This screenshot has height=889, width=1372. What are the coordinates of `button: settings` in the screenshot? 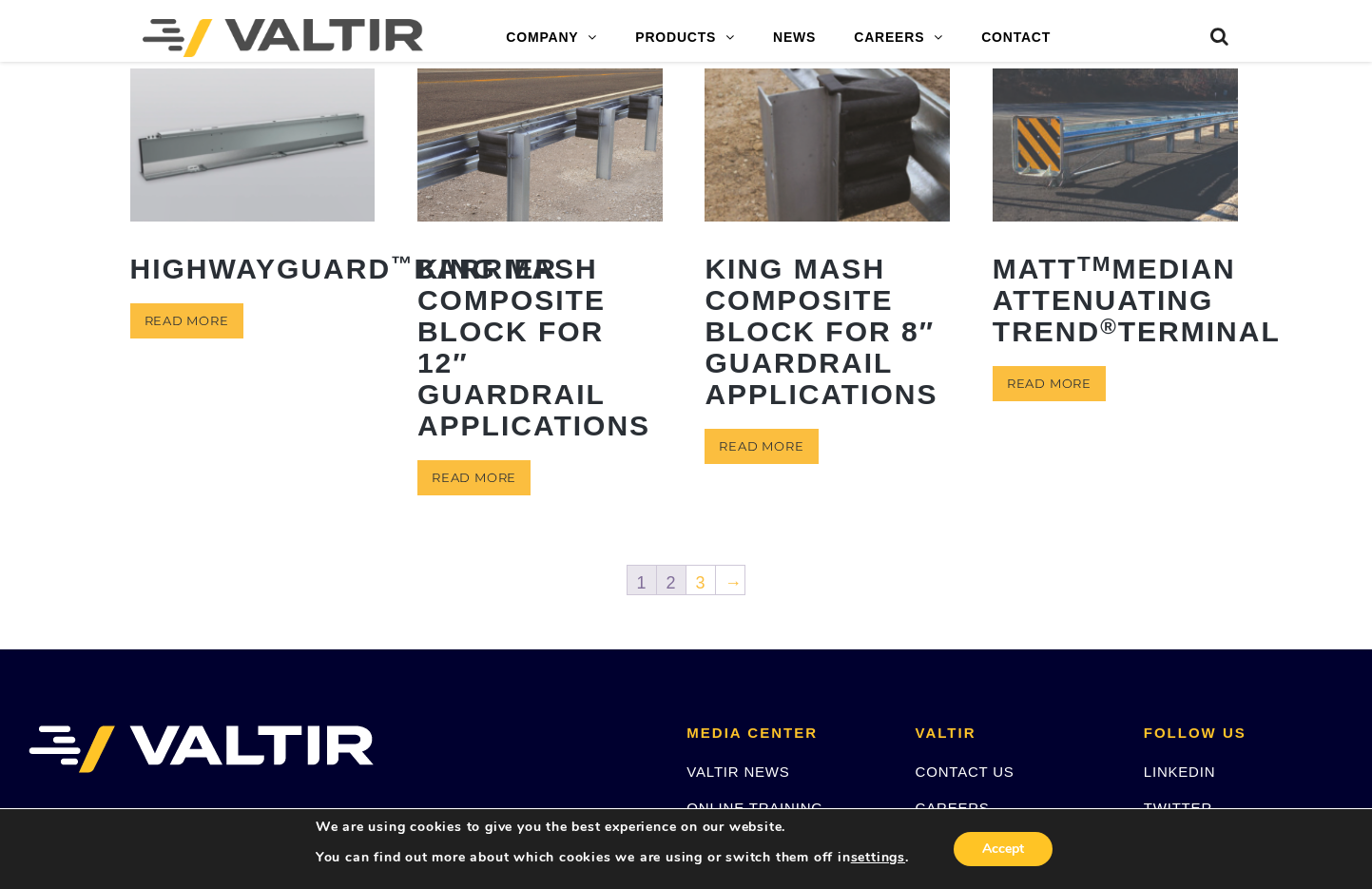 It's located at (878, 857).